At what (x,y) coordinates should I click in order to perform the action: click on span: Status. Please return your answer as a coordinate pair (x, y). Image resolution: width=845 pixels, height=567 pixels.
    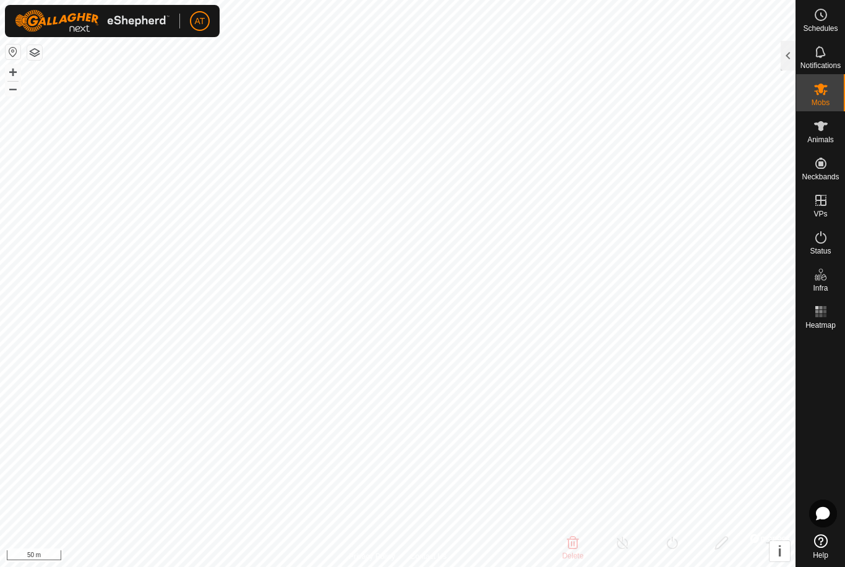
    Looking at the image, I should click on (820, 251).